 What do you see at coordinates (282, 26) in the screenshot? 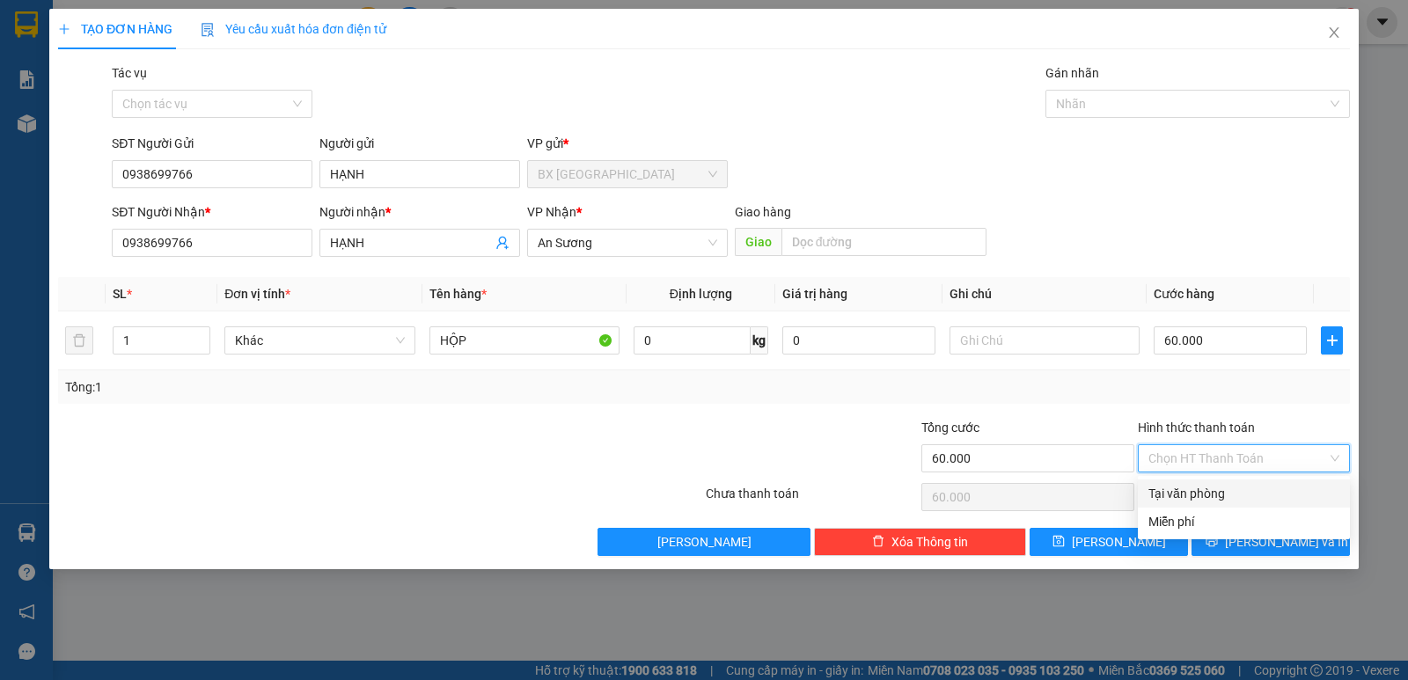
I see `div: An Sương` at bounding box center [282, 26].